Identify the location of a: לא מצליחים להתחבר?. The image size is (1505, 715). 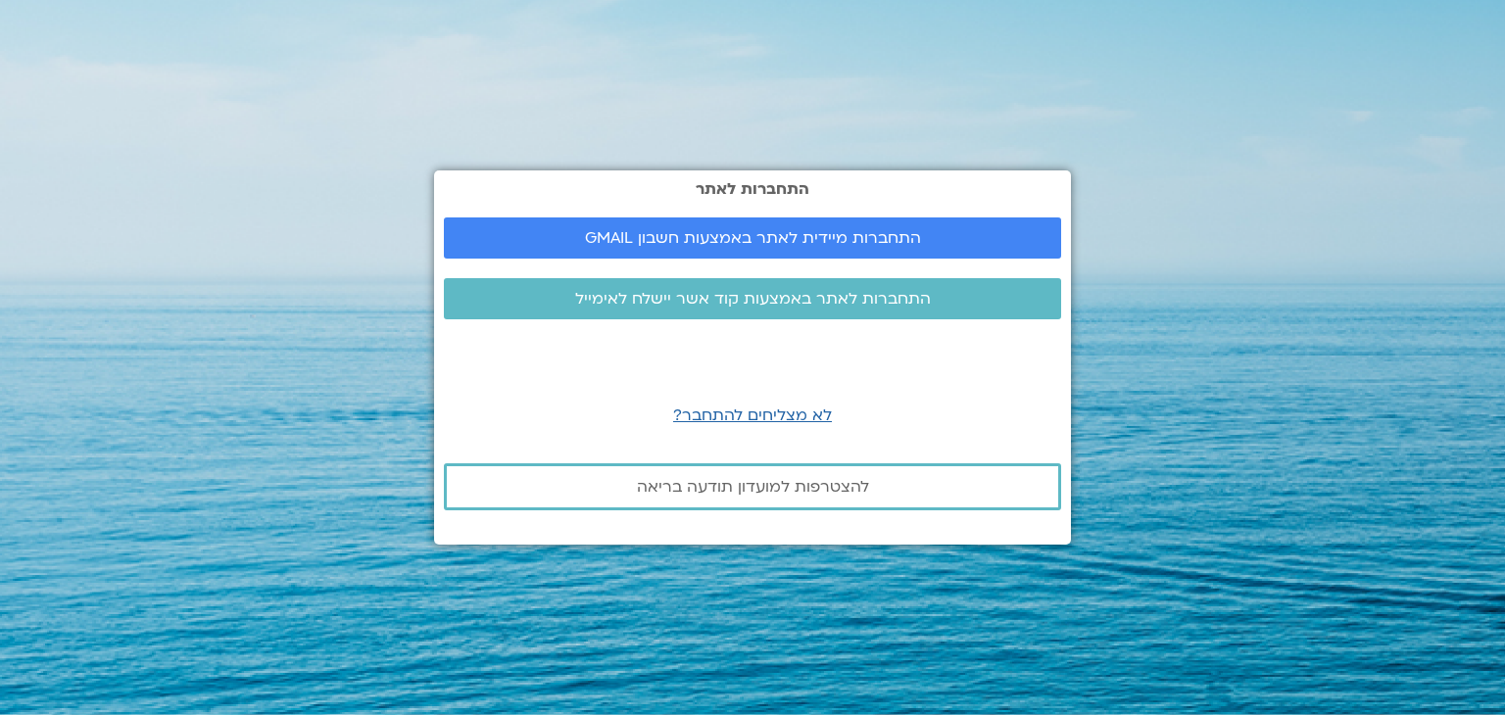
(753, 416).